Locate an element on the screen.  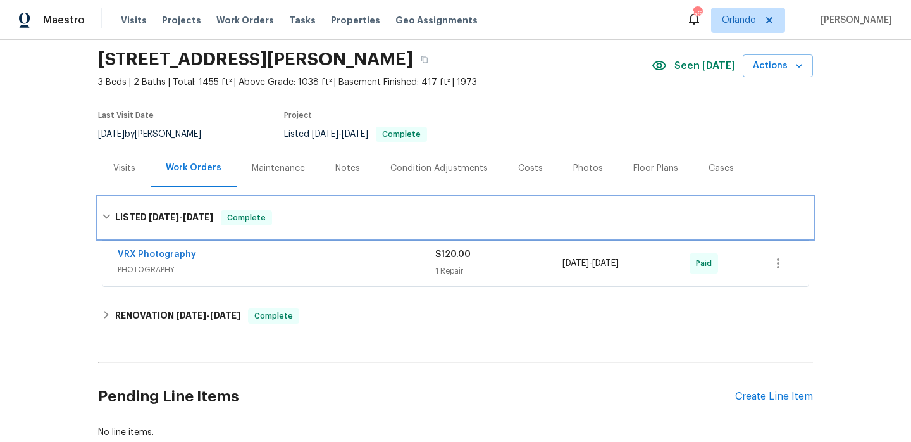
div: 56 is located at coordinates (697, 14).